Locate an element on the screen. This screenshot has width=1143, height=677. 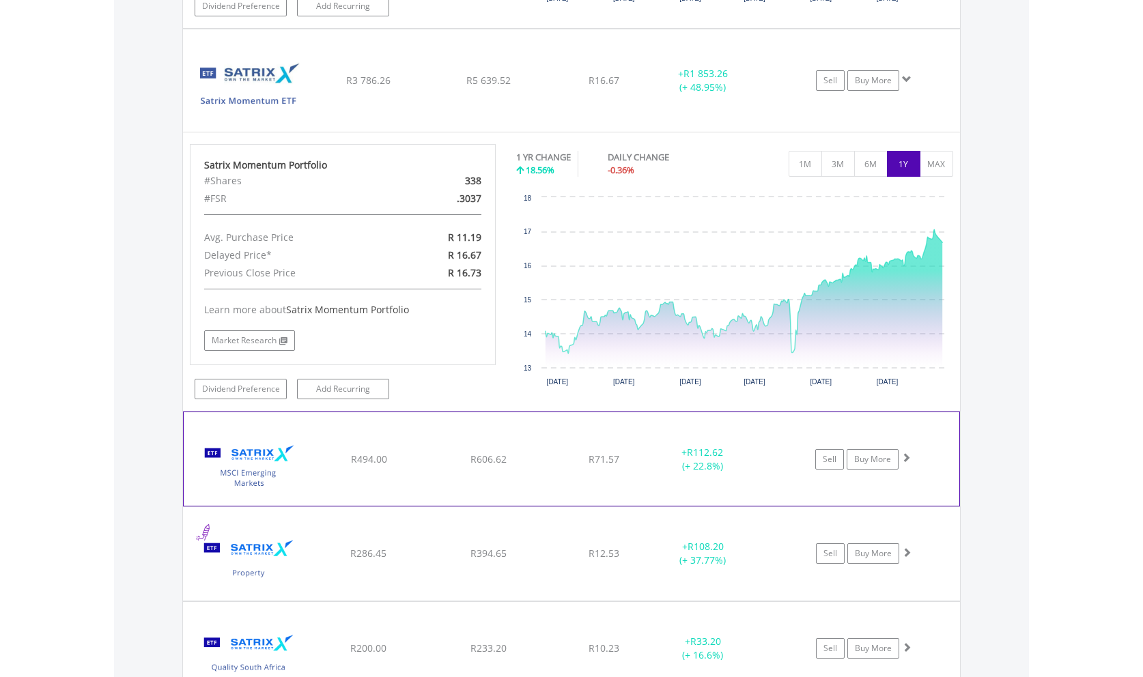
span: 18.56% is located at coordinates (540, 170).